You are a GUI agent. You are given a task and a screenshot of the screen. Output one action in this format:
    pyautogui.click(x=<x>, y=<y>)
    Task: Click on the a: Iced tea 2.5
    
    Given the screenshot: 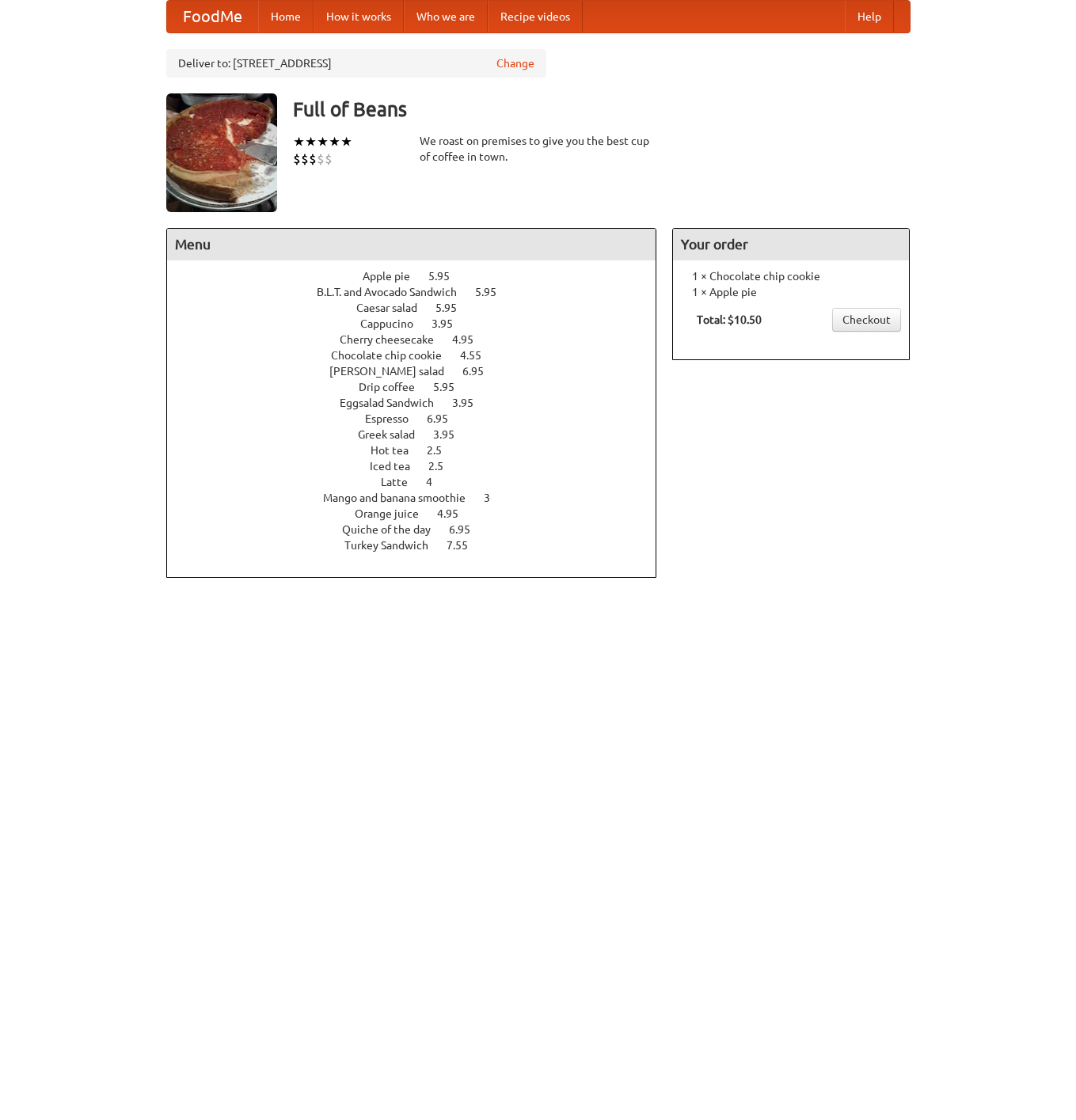 What is the action you would take?
    pyautogui.click(x=421, y=466)
    